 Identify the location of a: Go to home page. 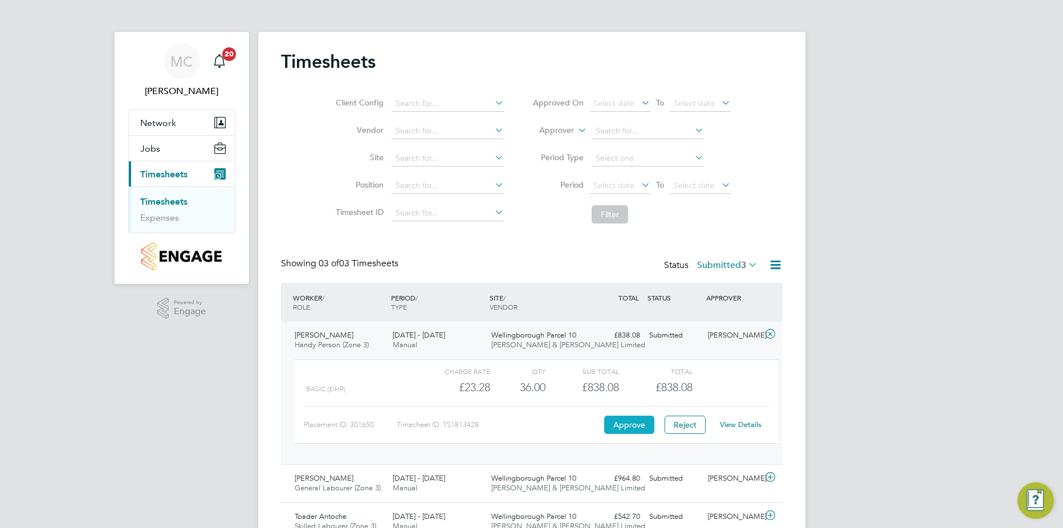
(182, 256).